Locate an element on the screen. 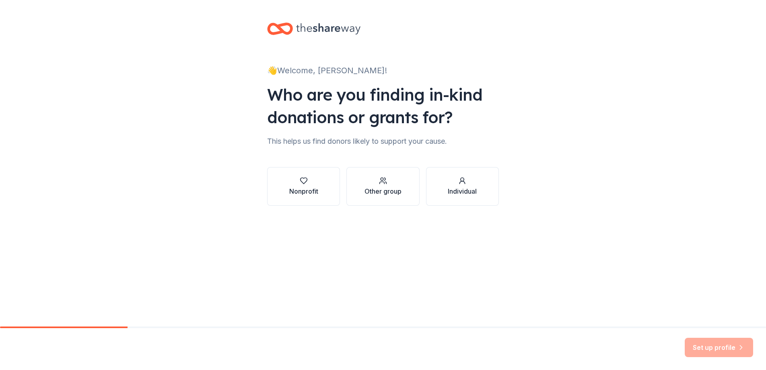  button: Other group is located at coordinates (383, 186).